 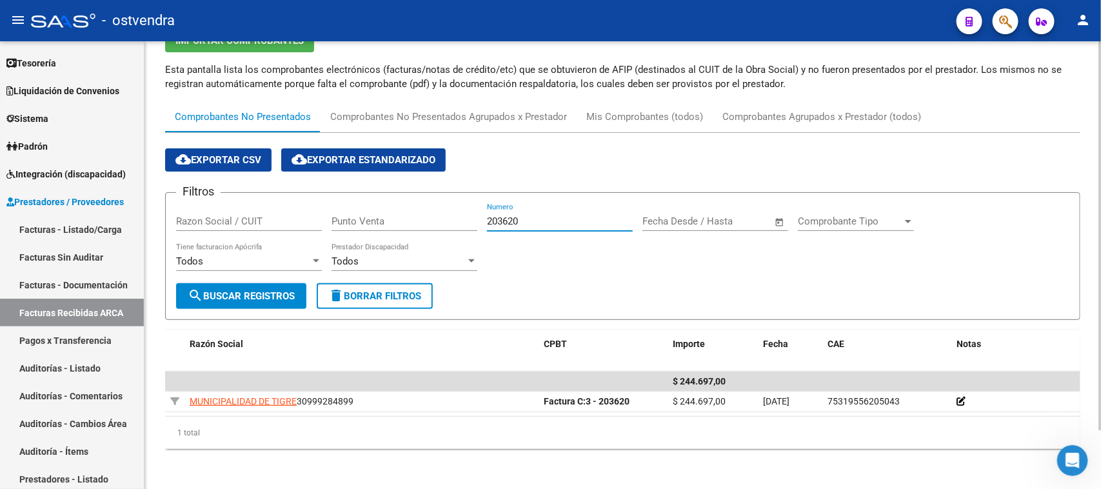 I want to click on mat-icon: search, so click(x=195, y=295).